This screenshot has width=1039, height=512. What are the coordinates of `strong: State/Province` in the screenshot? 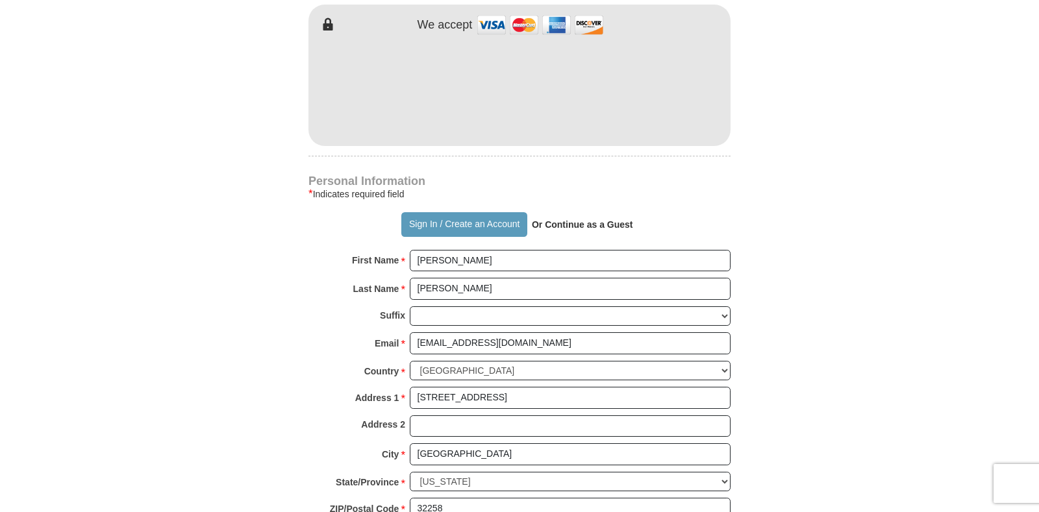 It's located at (367, 482).